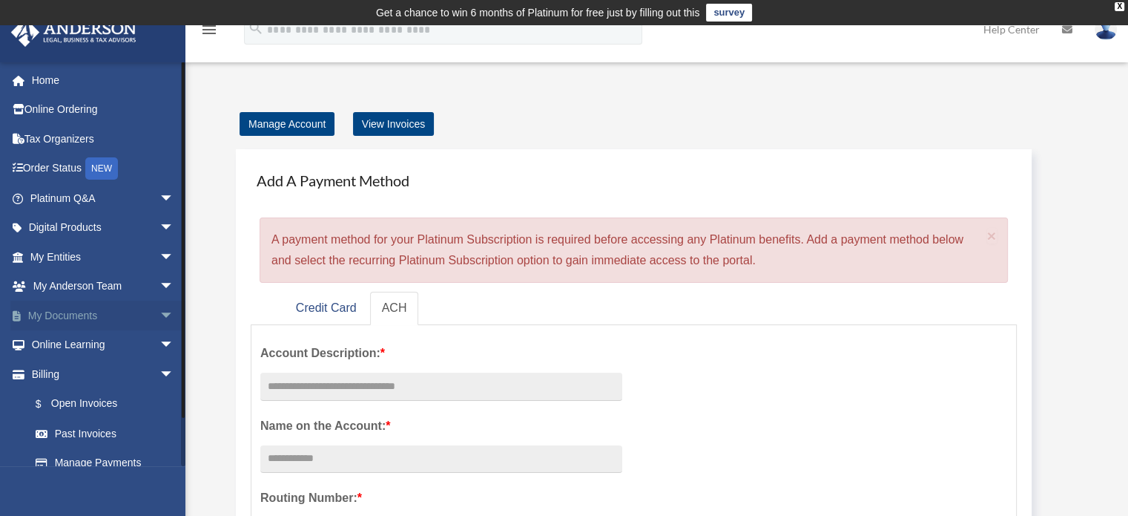 The height and width of the screenshot is (516, 1128). Describe the element at coordinates (103, 168) in the screenshot. I see `a: Order StatusNEW` at that location.